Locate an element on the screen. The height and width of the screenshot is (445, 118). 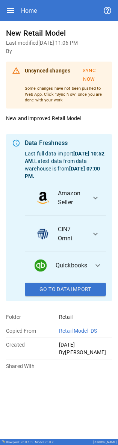
button: data_logoQuickbooks is located at coordinates (65, 265).